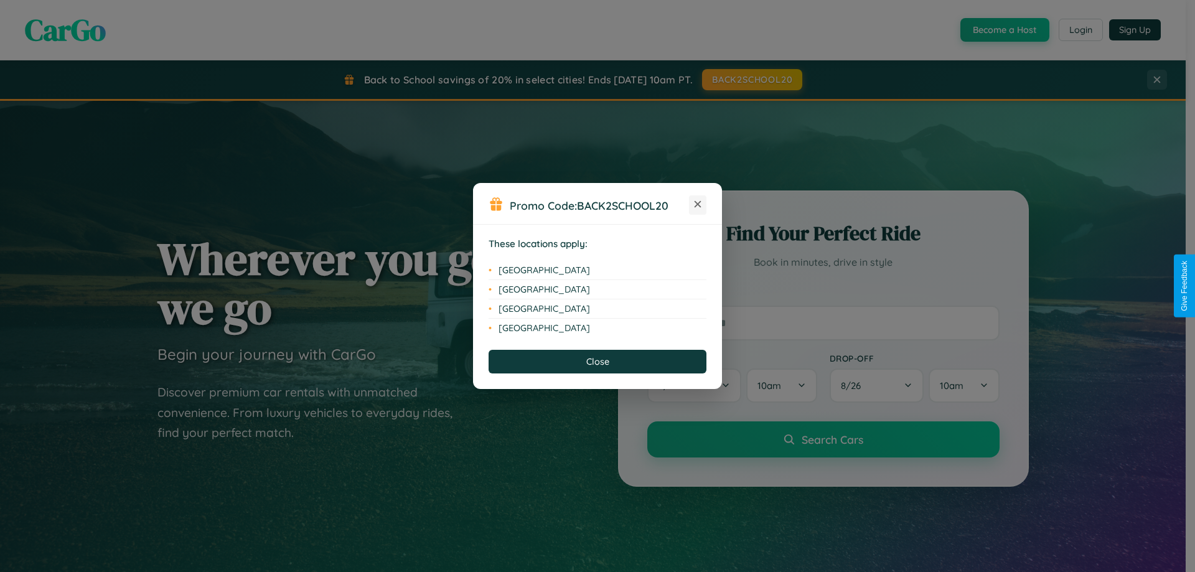 The width and height of the screenshot is (1195, 572). What do you see at coordinates (599, 205) in the screenshot?
I see `h3: Promo Code:` at bounding box center [599, 205].